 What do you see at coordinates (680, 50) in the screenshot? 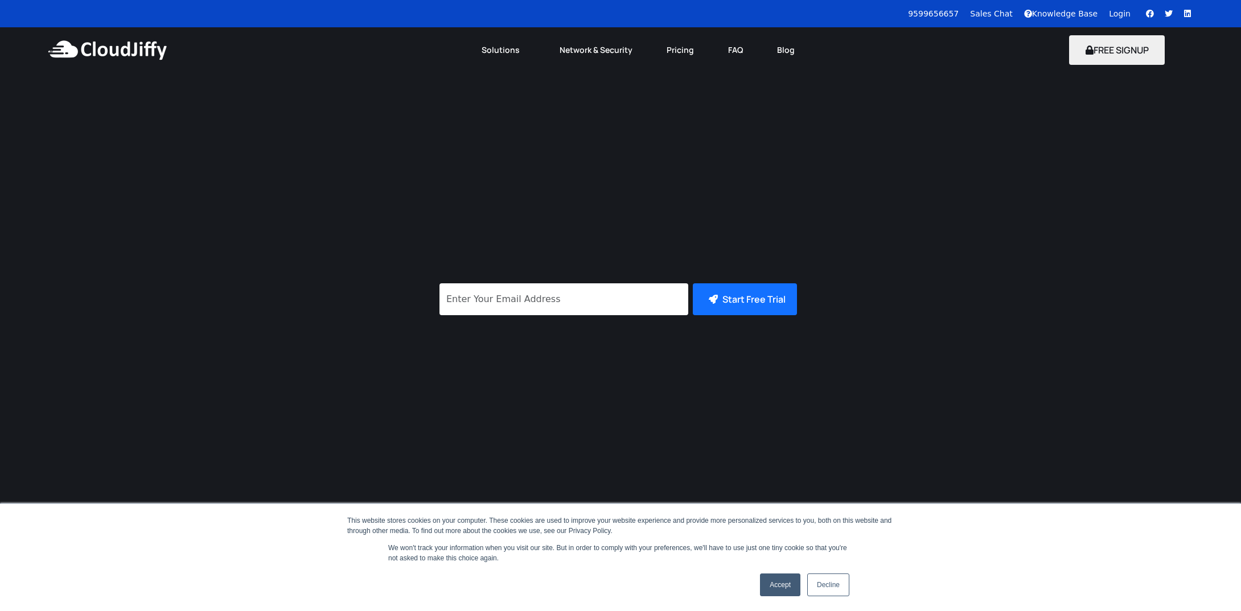
I see `a: Pricing` at bounding box center [680, 50].